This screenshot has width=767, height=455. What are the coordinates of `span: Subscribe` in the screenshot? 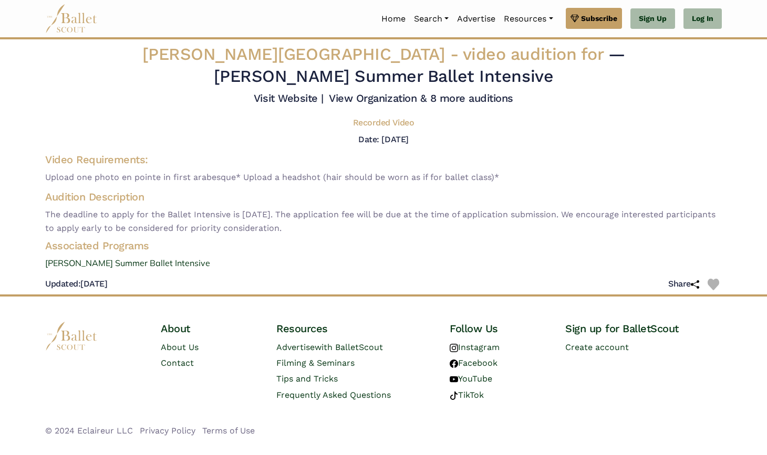 It's located at (599, 18).